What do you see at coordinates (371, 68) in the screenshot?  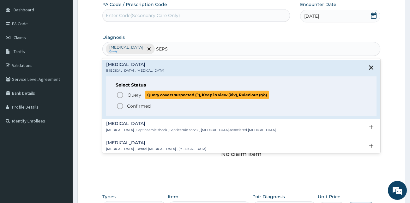 I see `i: close select status` at bounding box center [371, 68].